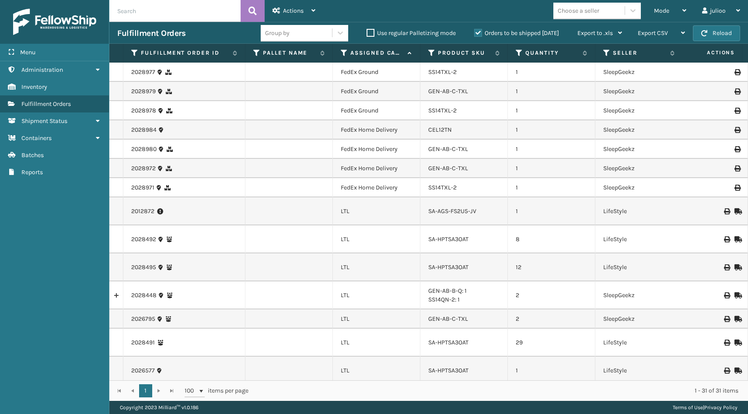 This screenshot has height=414, width=748. I want to click on a: SS14QN-2: 1, so click(444, 299).